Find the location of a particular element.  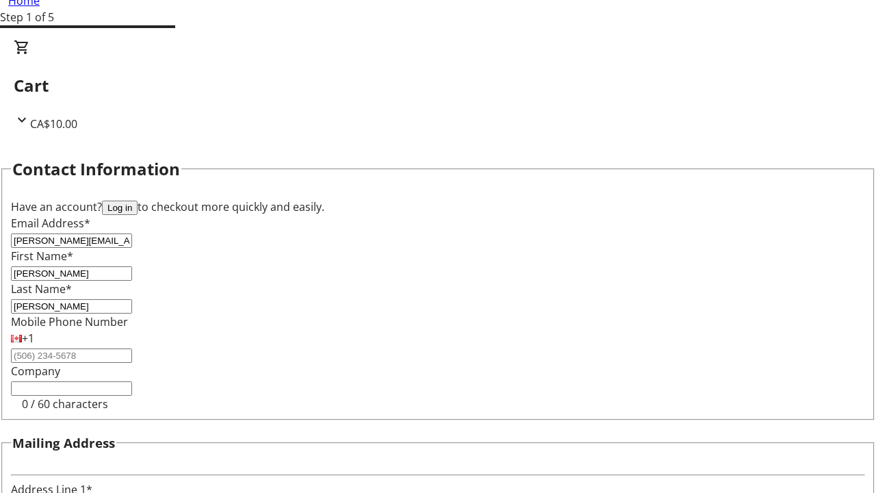

label: Email Address* is located at coordinates (51, 223).